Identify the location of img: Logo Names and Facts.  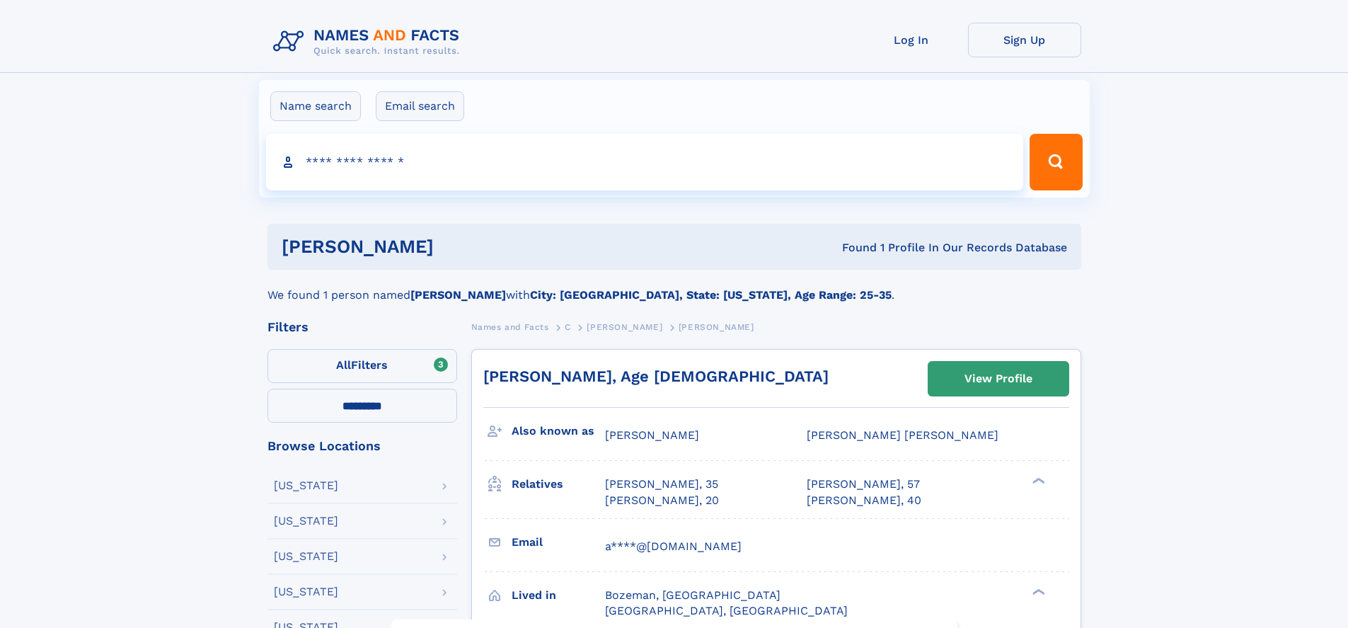
(369, 42).